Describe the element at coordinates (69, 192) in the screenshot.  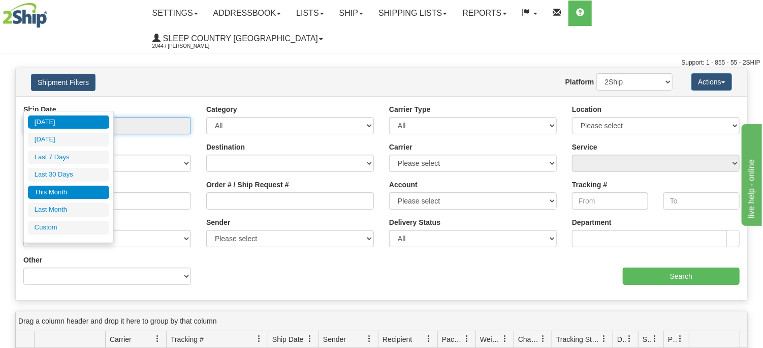
I see `li: This Month` at that location.